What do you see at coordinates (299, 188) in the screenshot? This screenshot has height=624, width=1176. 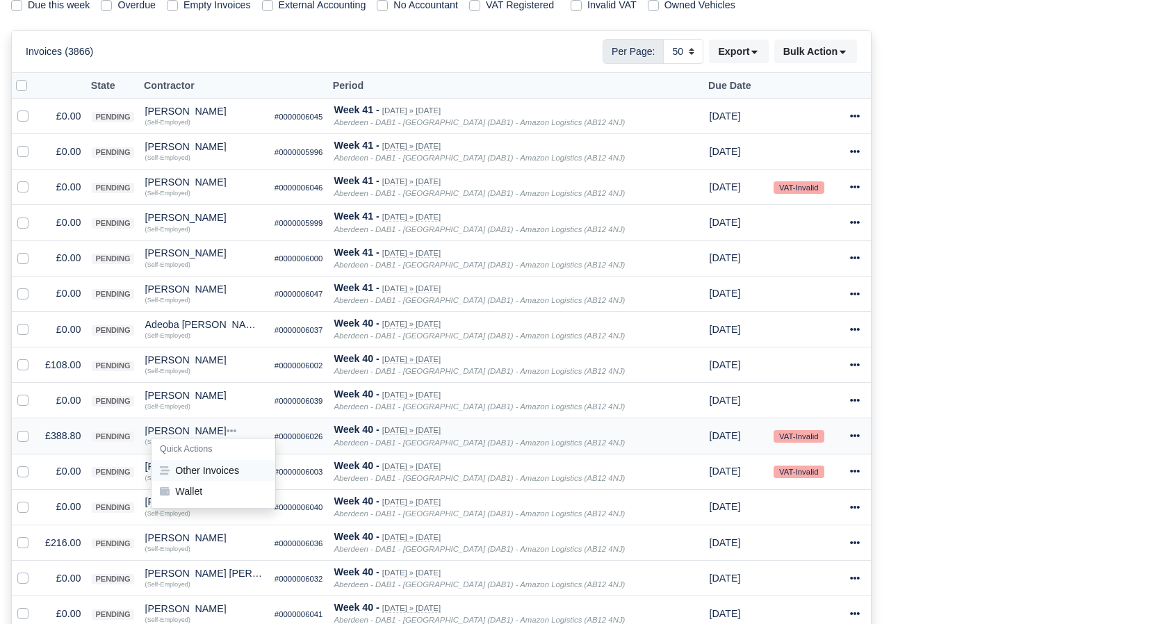 I see `small: #0000006046` at bounding box center [299, 188].